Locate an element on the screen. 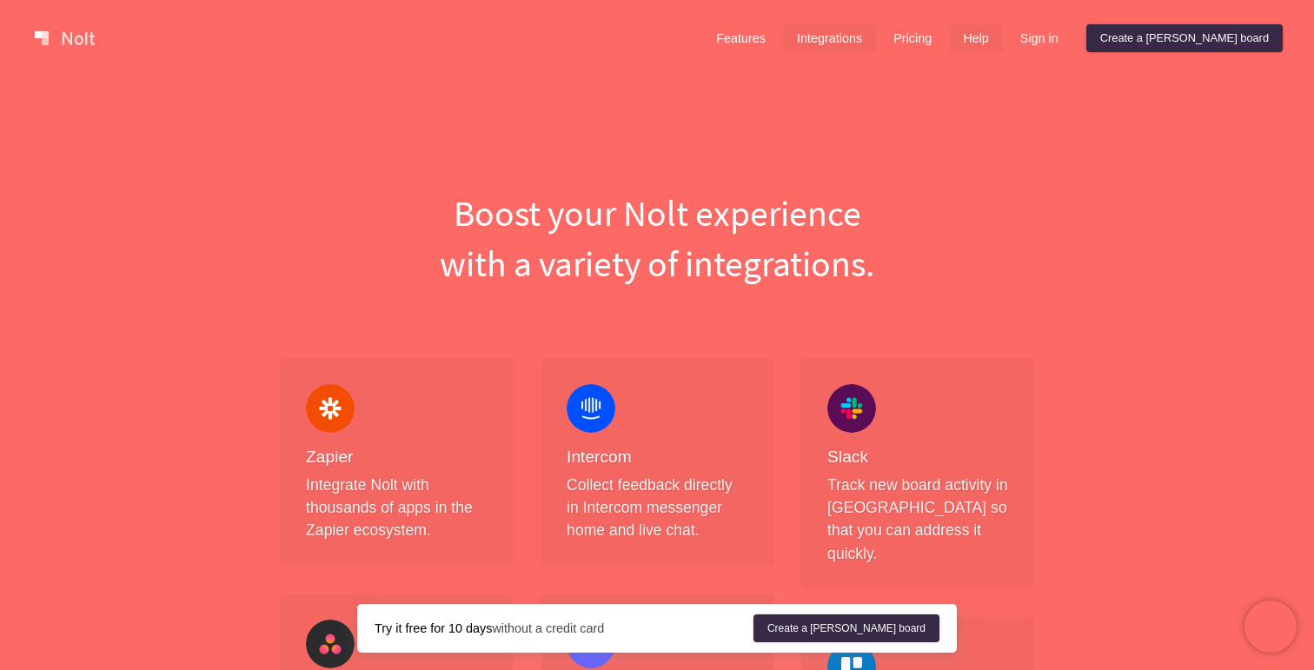 This screenshot has width=1314, height=670. a: Pricing is located at coordinates (912, 38).